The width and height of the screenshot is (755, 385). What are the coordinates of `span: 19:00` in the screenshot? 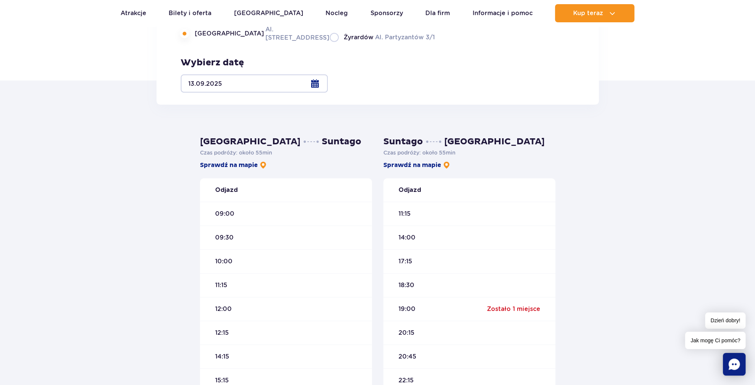 It's located at (407, 309).